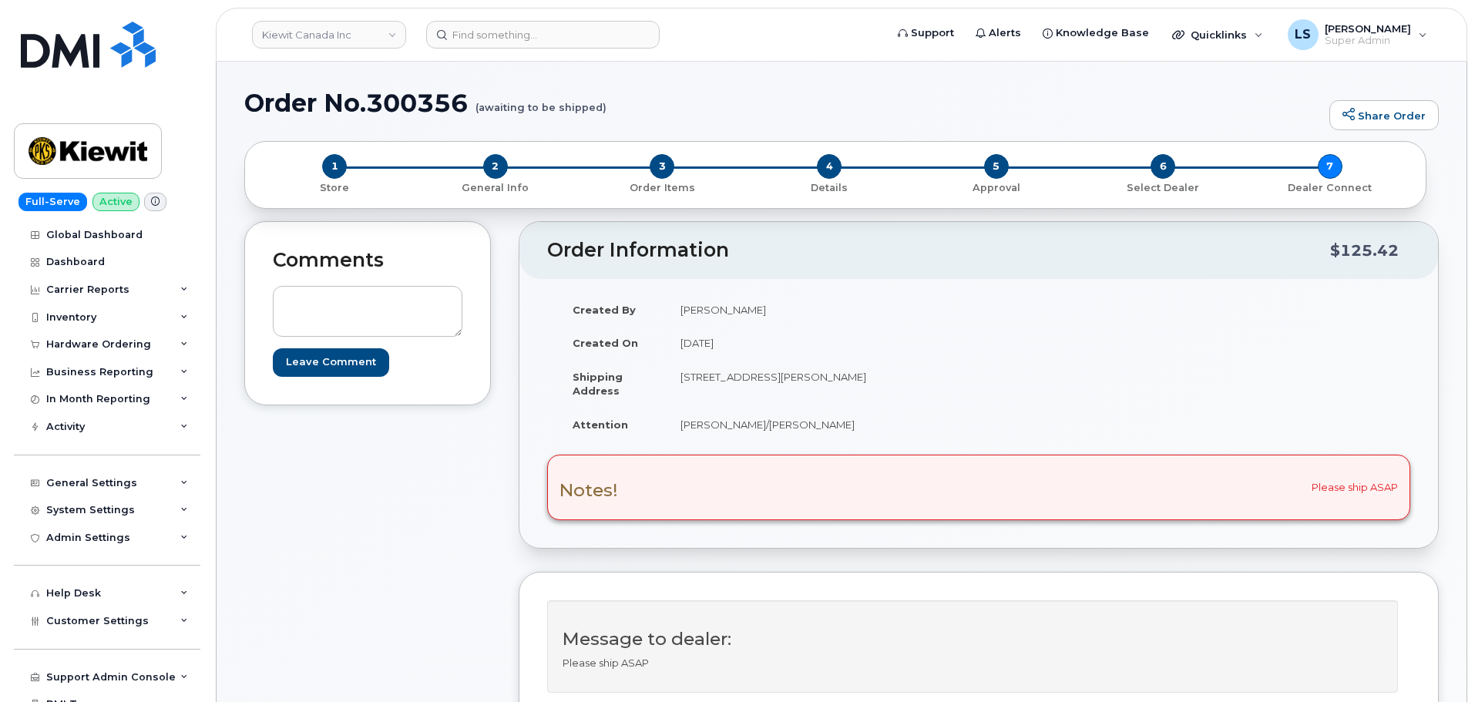  Describe the element at coordinates (589, 490) in the screenshot. I see `h3: Notes!` at that location.